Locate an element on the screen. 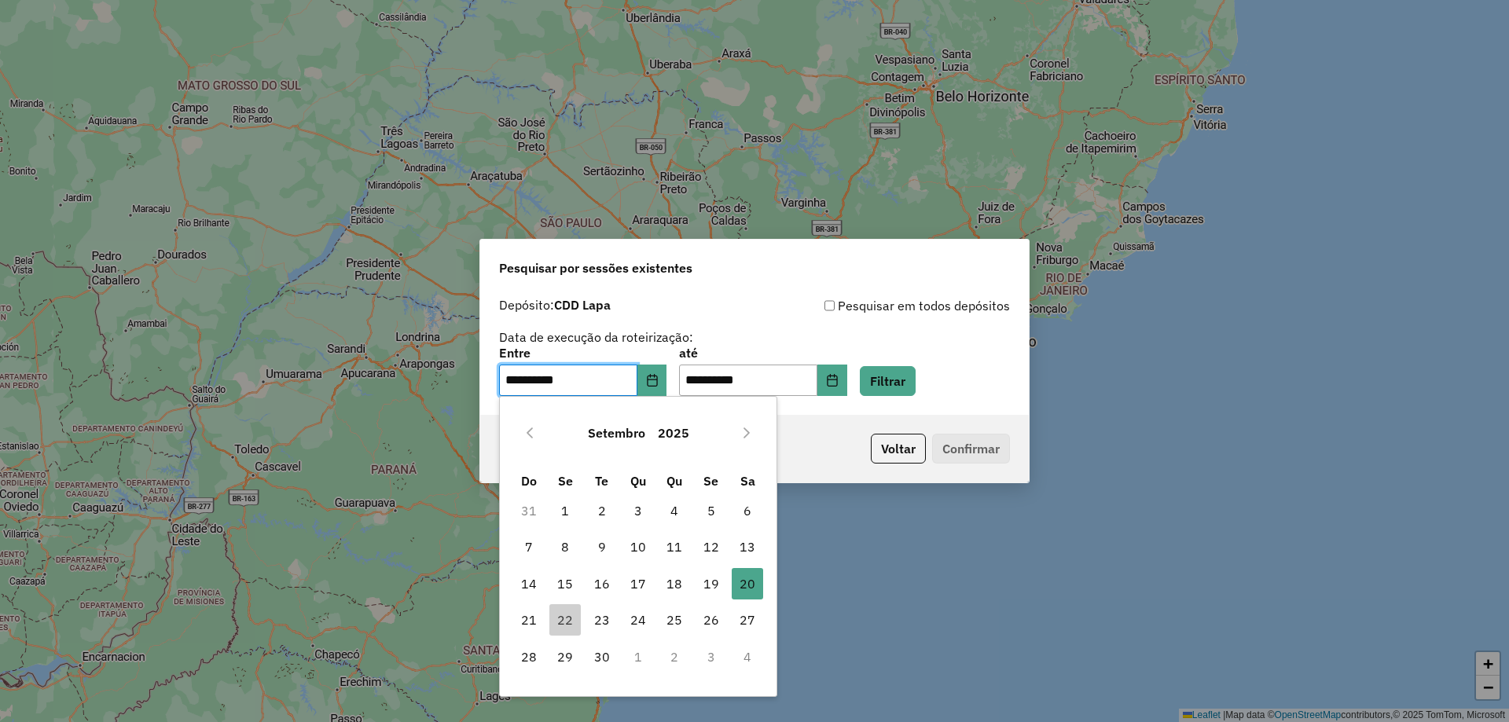 Image resolution: width=1509 pixels, height=722 pixels. span: Do is located at coordinates (529, 481).